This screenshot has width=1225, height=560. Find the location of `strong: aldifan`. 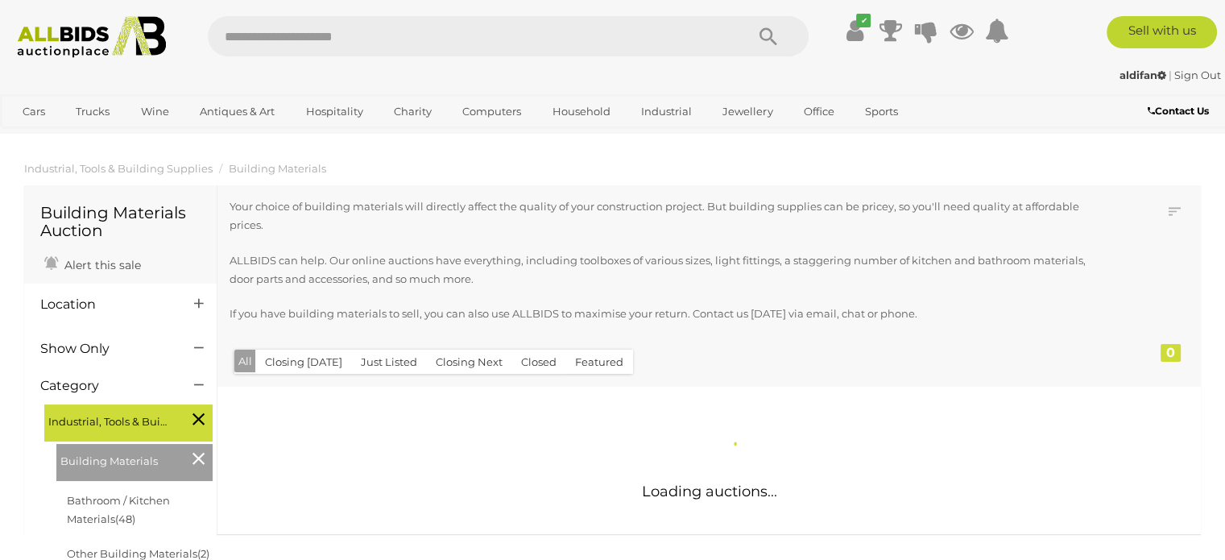

strong: aldifan is located at coordinates (1142, 75).